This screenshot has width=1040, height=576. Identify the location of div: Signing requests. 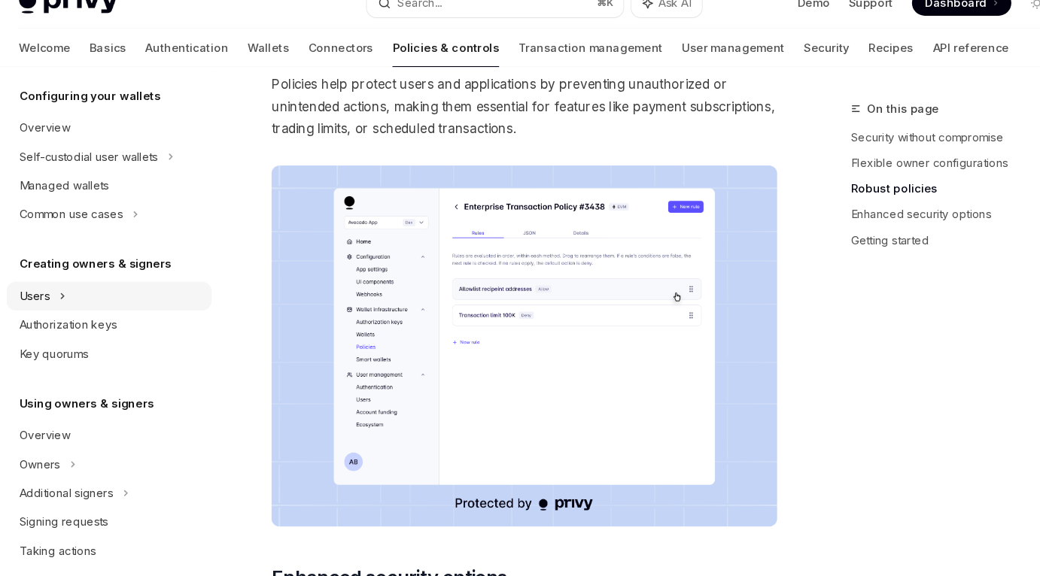
(78, 512).